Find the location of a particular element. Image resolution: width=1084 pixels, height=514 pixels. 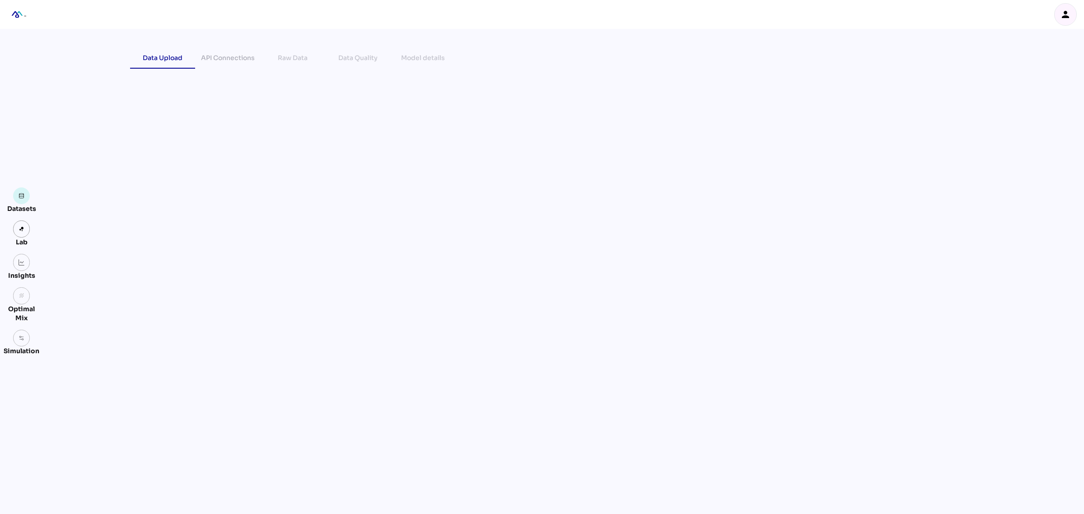

img: lab.svg is located at coordinates (22, 229).